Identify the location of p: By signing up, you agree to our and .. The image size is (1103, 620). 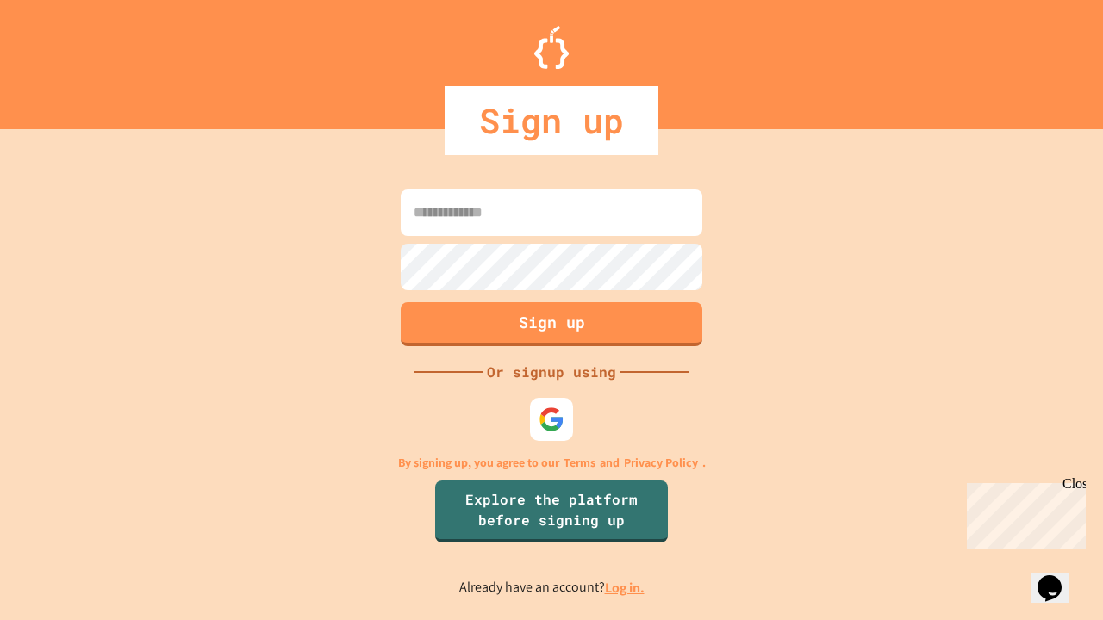
(551, 463).